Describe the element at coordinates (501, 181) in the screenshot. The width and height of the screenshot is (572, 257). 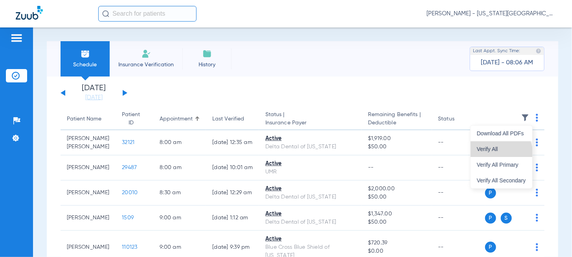
I see `span: Verify All Secondary` at that location.